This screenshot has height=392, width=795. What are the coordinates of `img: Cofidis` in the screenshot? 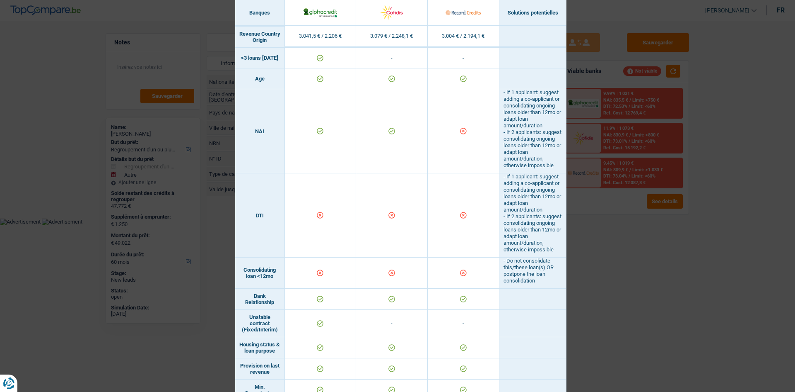 It's located at (392, 12).